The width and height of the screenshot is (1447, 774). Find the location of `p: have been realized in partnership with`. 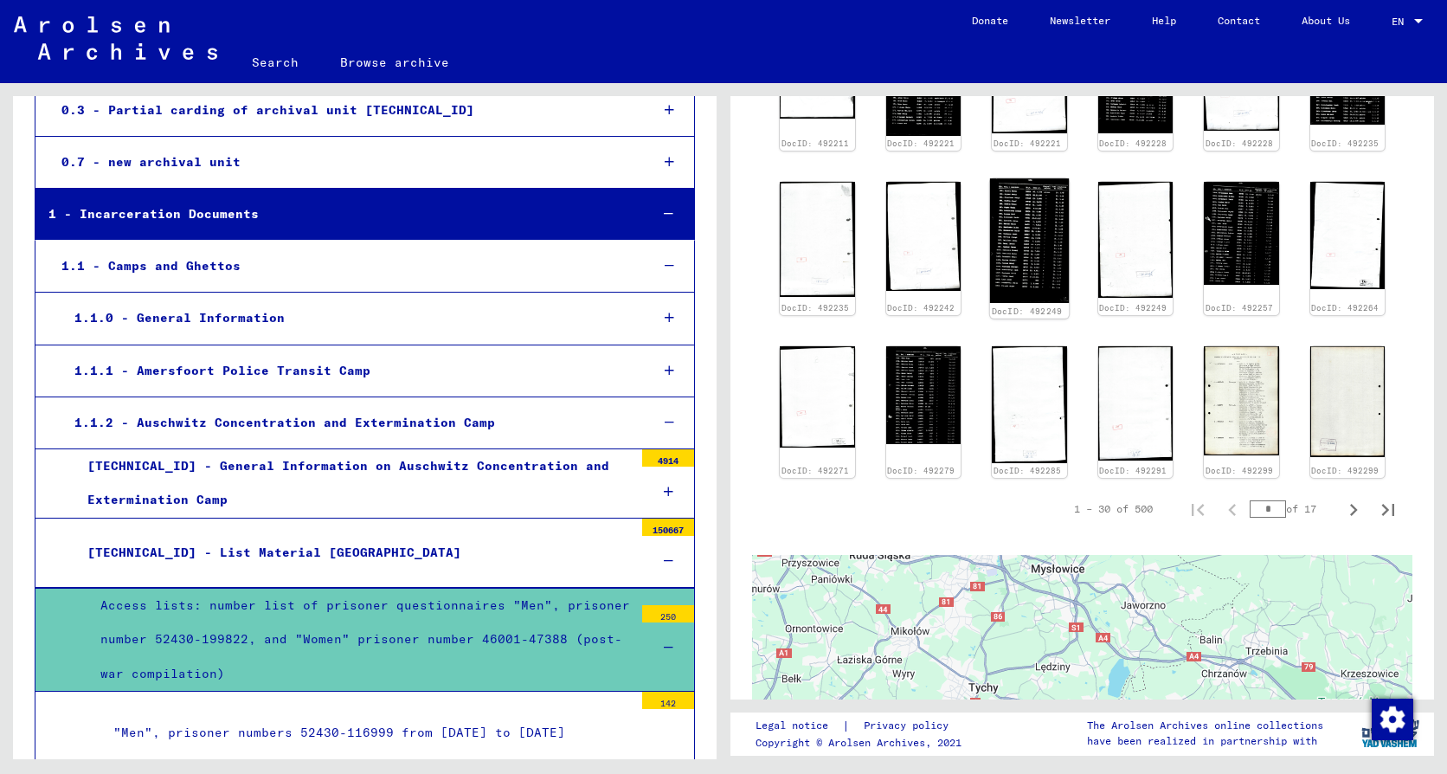

p: have been realized in partnership with is located at coordinates (1205, 741).